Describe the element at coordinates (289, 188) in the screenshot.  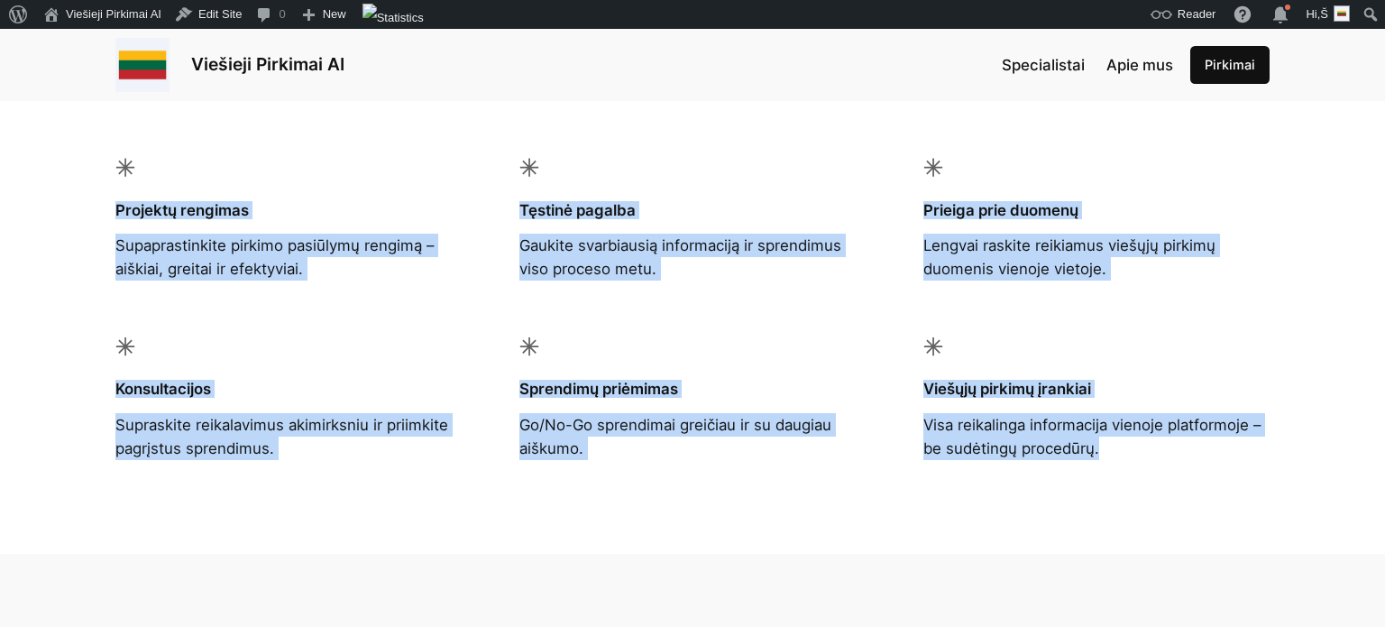
I see `h3: Projektų rengimas` at that location.